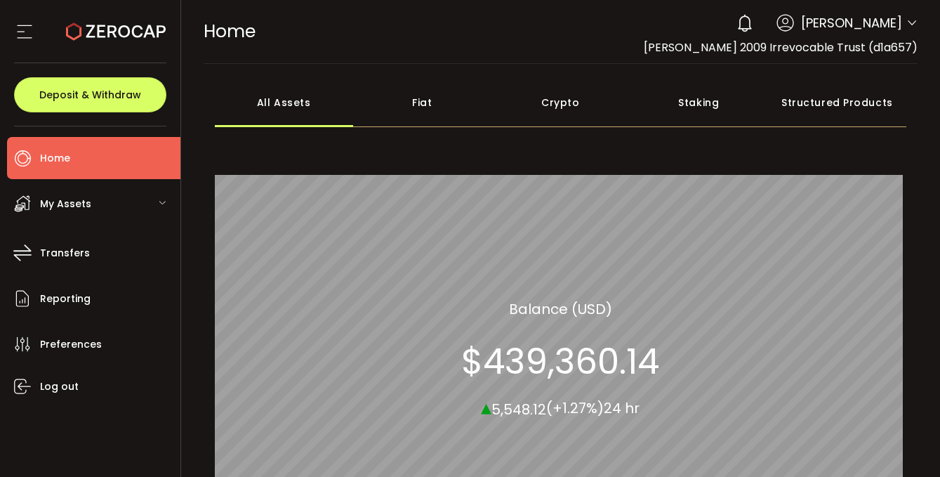  I want to click on section: Balance (USD), so click(560, 308).